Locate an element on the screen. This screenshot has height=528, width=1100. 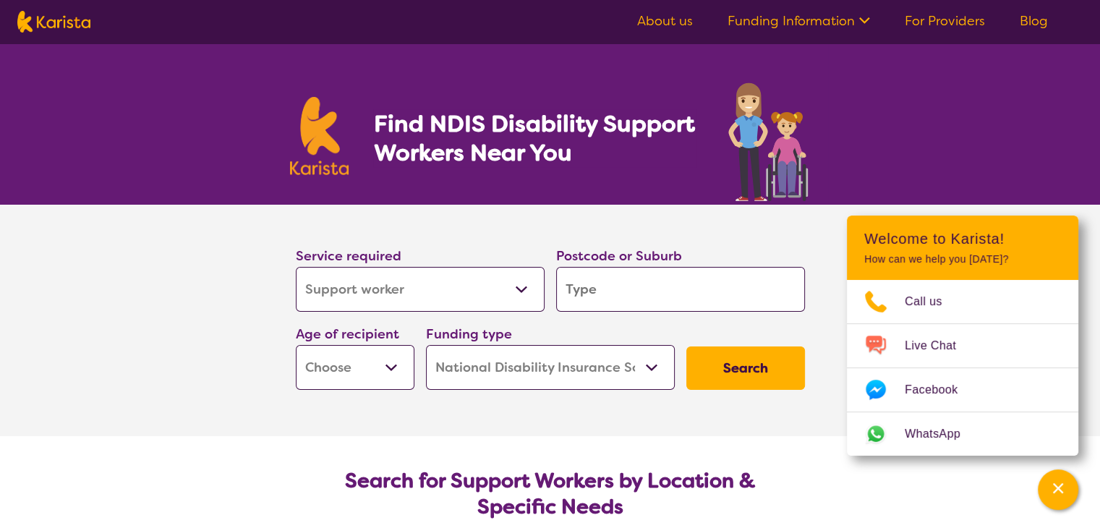
button: Channel Menu is located at coordinates (1058, 489).